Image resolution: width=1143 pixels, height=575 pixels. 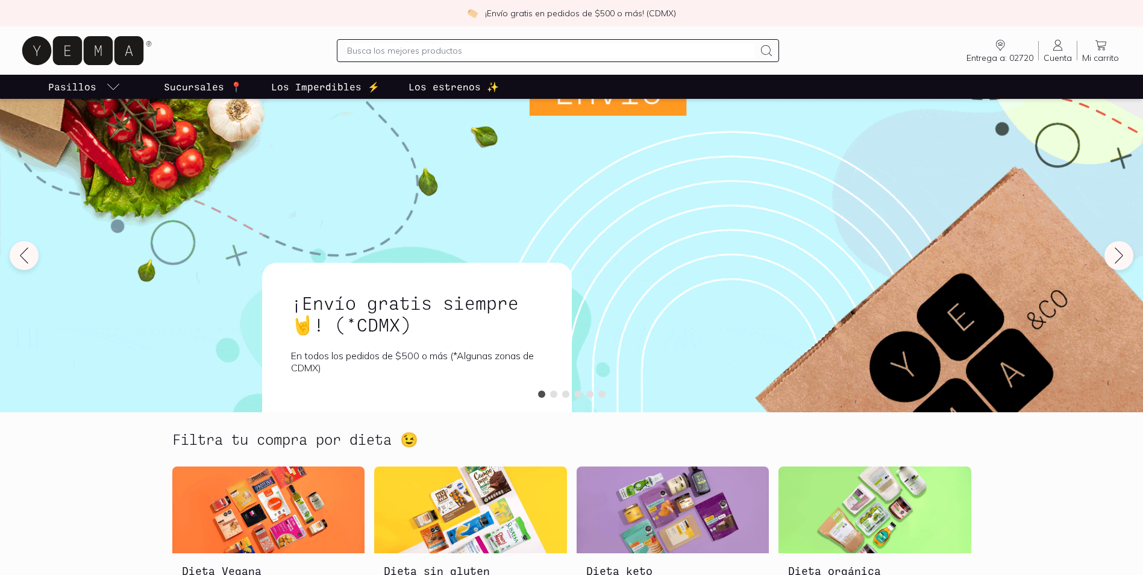 I want to click on img: check, so click(x=472, y=13).